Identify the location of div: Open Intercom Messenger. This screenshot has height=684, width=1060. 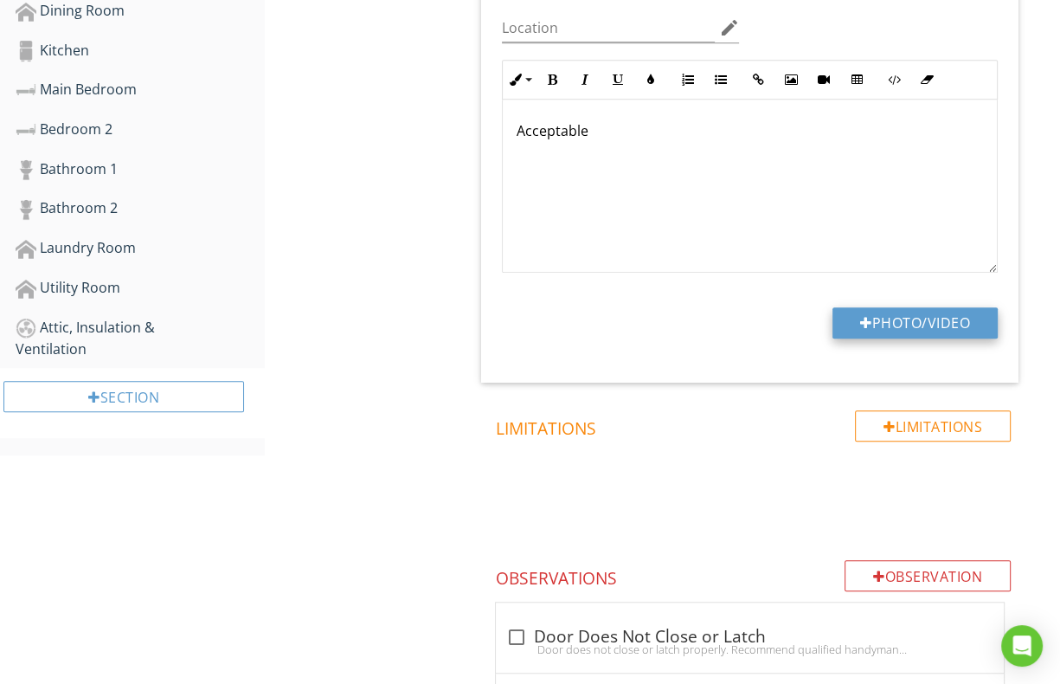
(1022, 646).